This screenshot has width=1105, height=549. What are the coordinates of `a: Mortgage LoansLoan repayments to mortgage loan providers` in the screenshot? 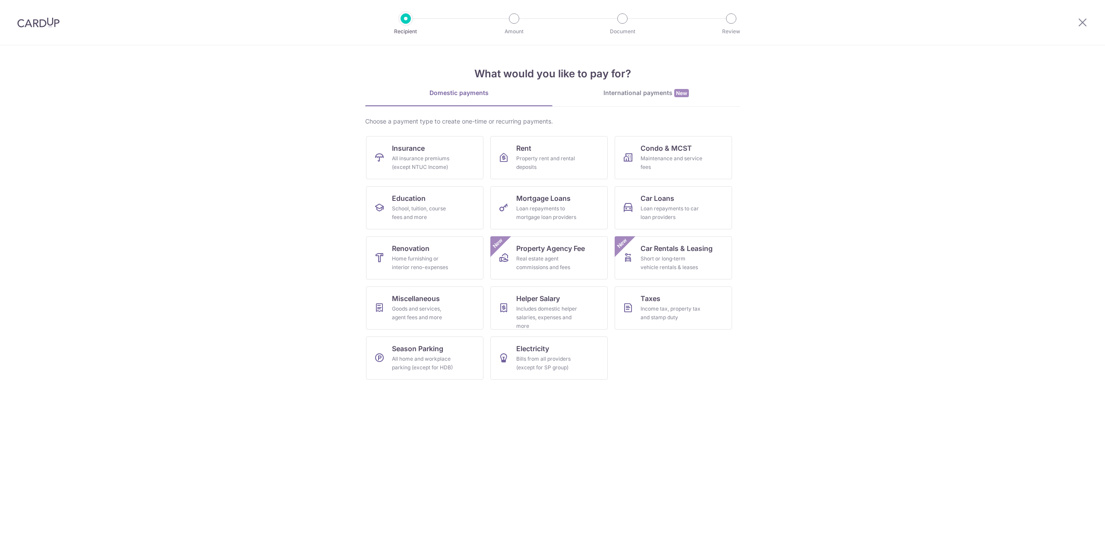 It's located at (549, 208).